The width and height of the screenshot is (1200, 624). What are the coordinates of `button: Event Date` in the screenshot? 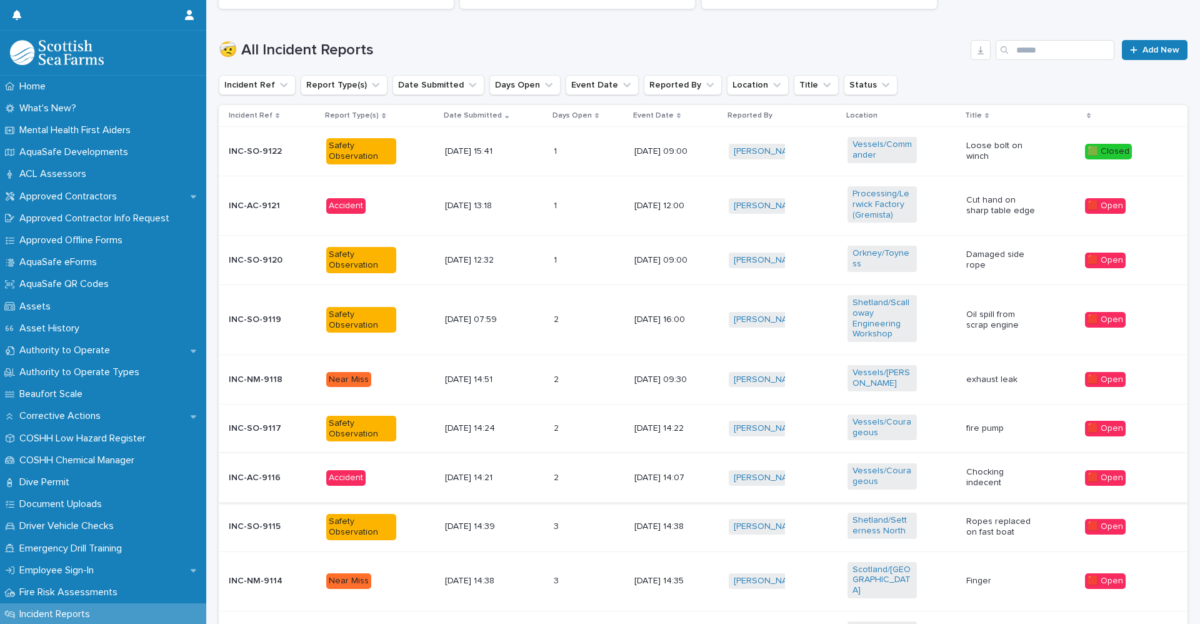 It's located at (602, 85).